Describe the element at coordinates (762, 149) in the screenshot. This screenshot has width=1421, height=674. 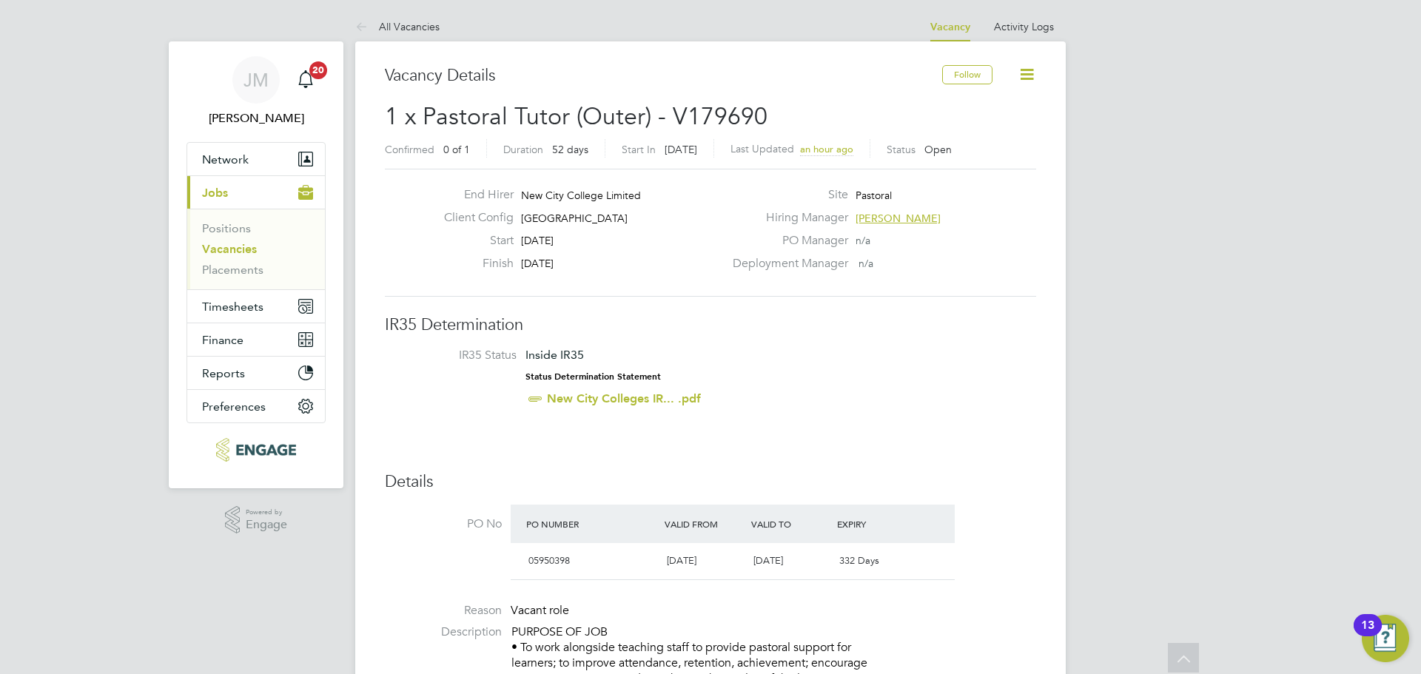
I see `label: Last Updated` at that location.